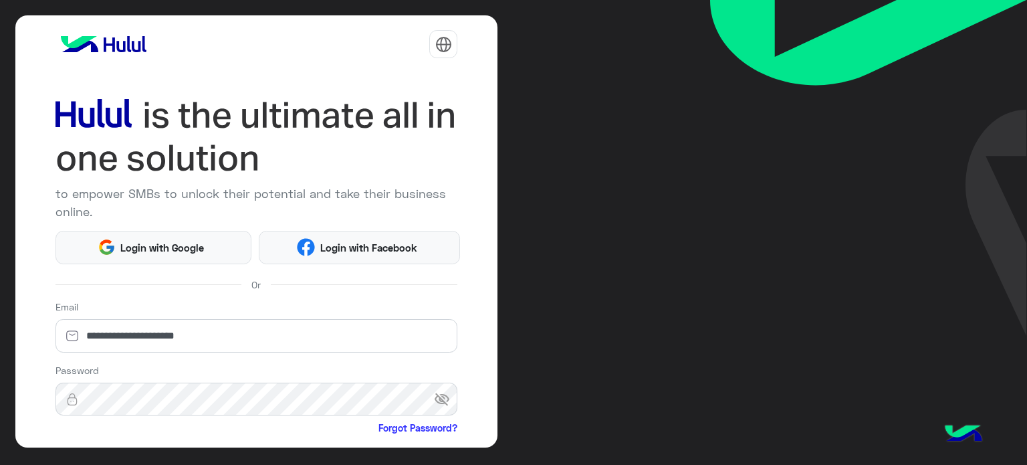 The height and width of the screenshot is (465, 1027). Describe the element at coordinates (153, 247) in the screenshot. I see `button: Login with Google` at that location.